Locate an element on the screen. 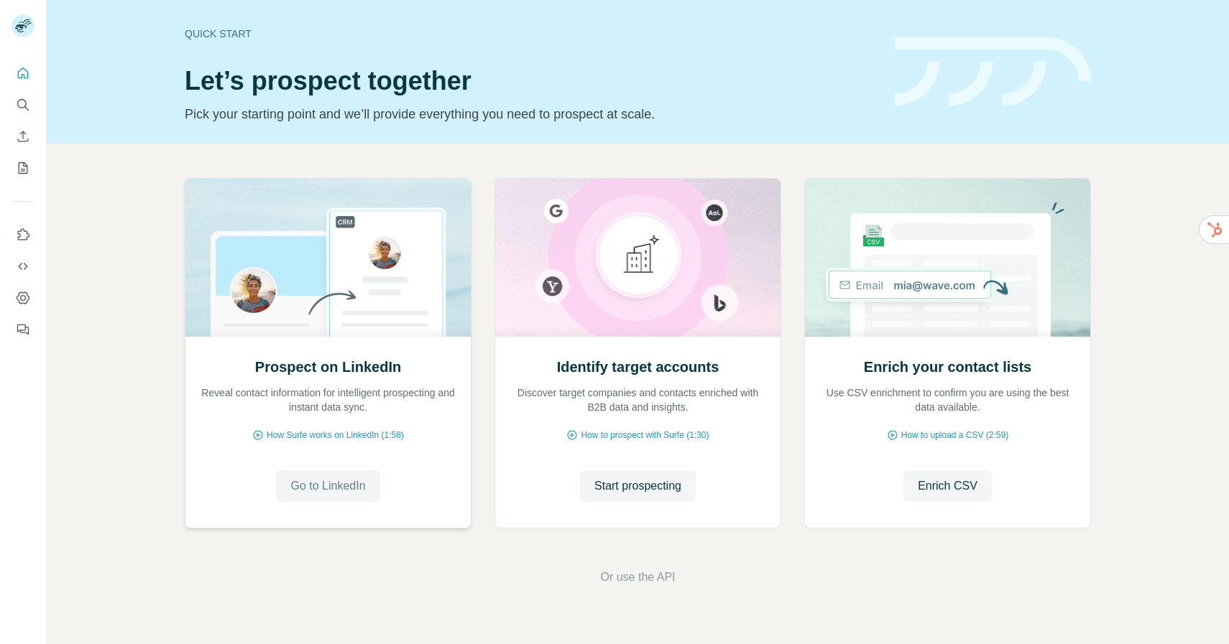 The height and width of the screenshot is (644, 1229). button: Use Surfe API is located at coordinates (23, 267).